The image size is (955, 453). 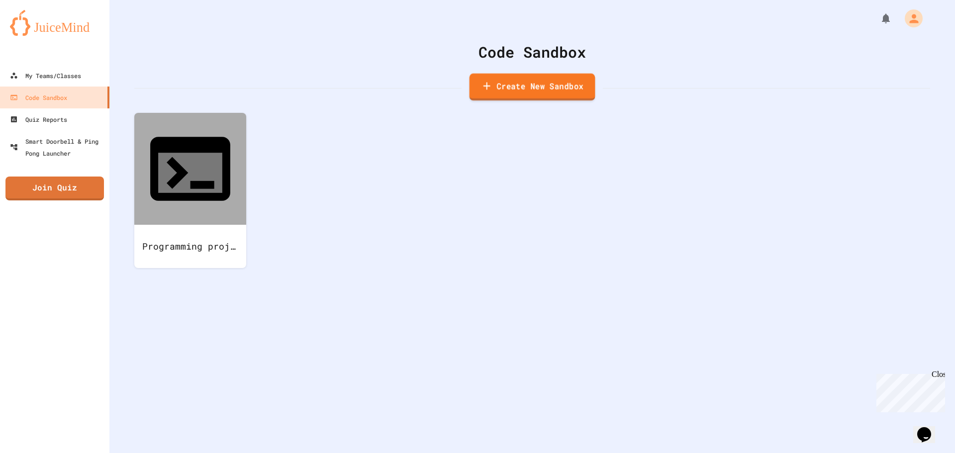 What do you see at coordinates (38, 119) in the screenshot?
I see `div: Quiz Reports` at bounding box center [38, 119].